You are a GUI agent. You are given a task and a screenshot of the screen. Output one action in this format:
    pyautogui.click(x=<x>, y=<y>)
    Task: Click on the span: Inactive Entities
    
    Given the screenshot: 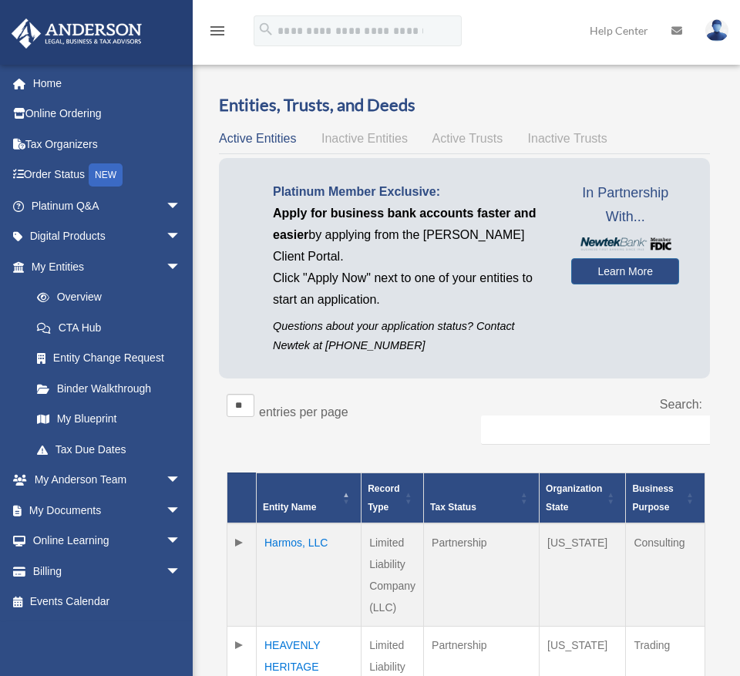 What is the action you would take?
    pyautogui.click(x=365, y=138)
    